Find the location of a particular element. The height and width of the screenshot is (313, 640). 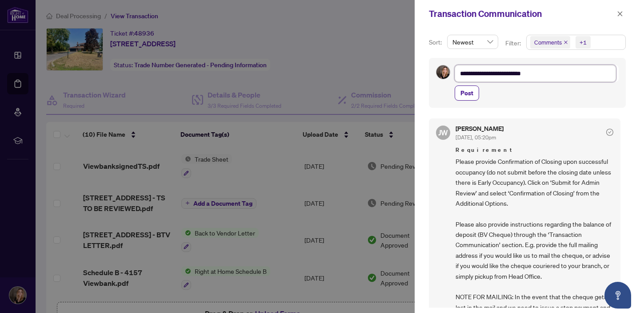

button: Post is located at coordinates (467, 93).